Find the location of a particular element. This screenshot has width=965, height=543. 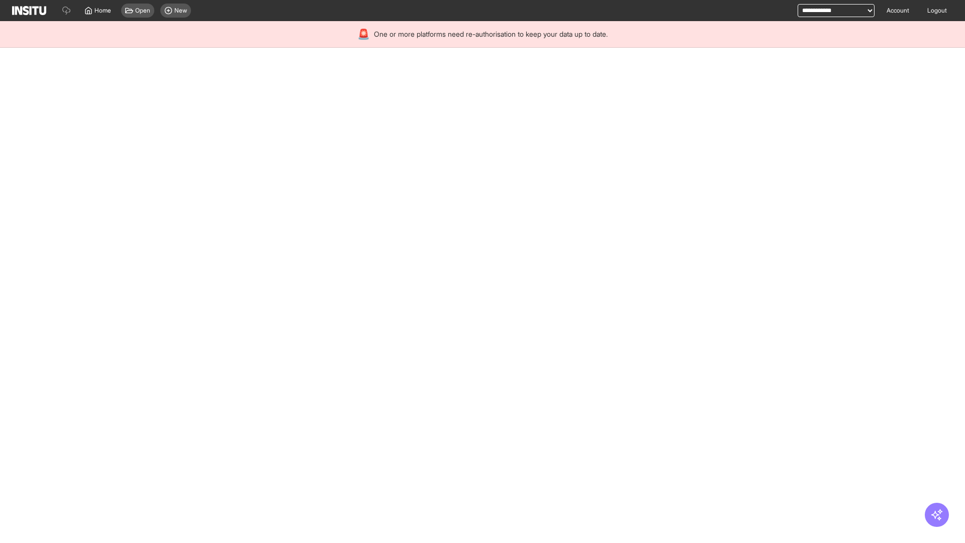

span: New is located at coordinates (180, 11).